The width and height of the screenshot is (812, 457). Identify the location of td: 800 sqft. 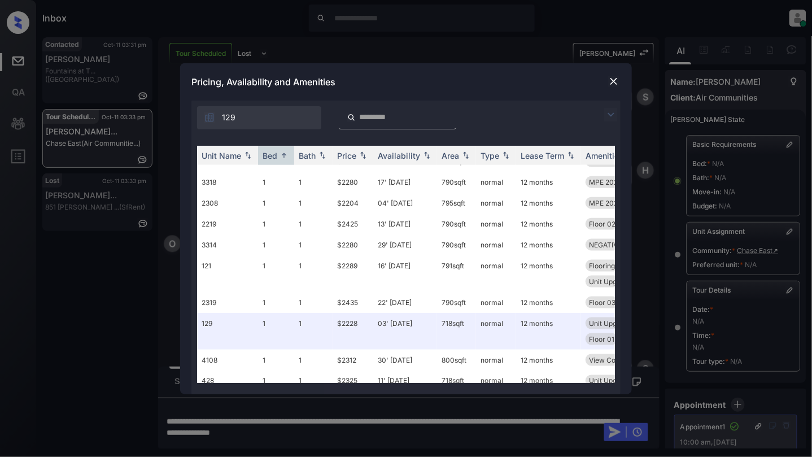
(456, 360).